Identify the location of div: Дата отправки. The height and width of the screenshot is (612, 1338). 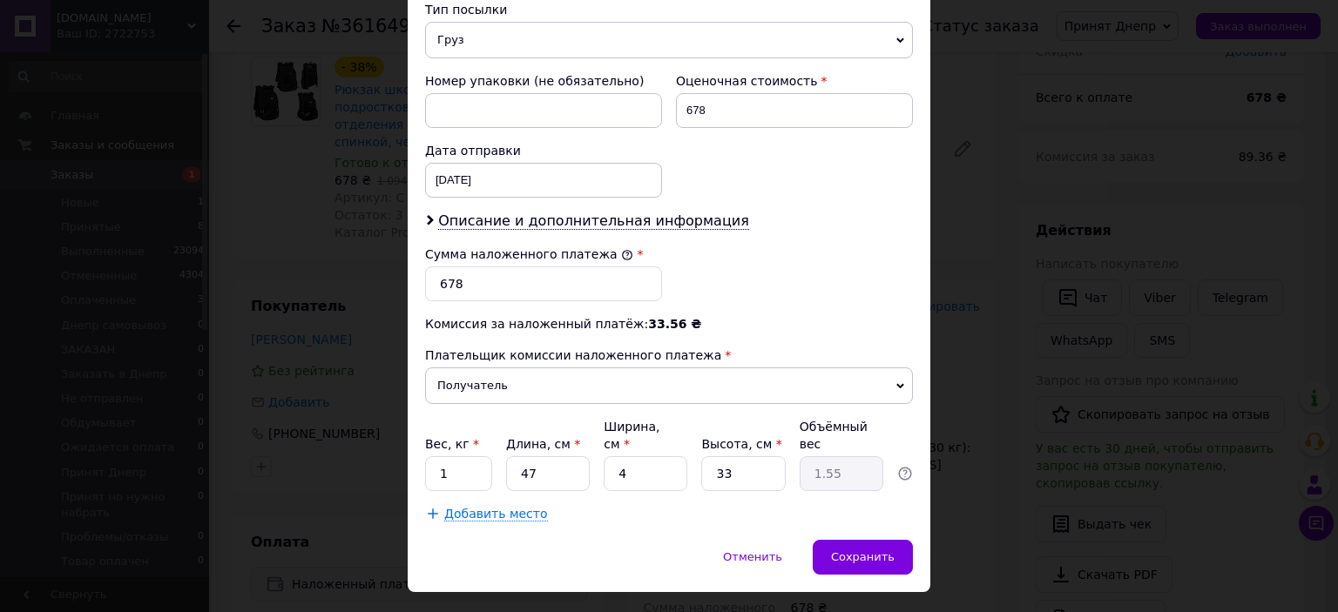
(543, 151).